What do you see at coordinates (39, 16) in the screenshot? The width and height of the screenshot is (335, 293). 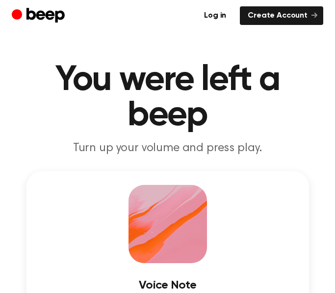 I see `a: Beep` at bounding box center [39, 16].